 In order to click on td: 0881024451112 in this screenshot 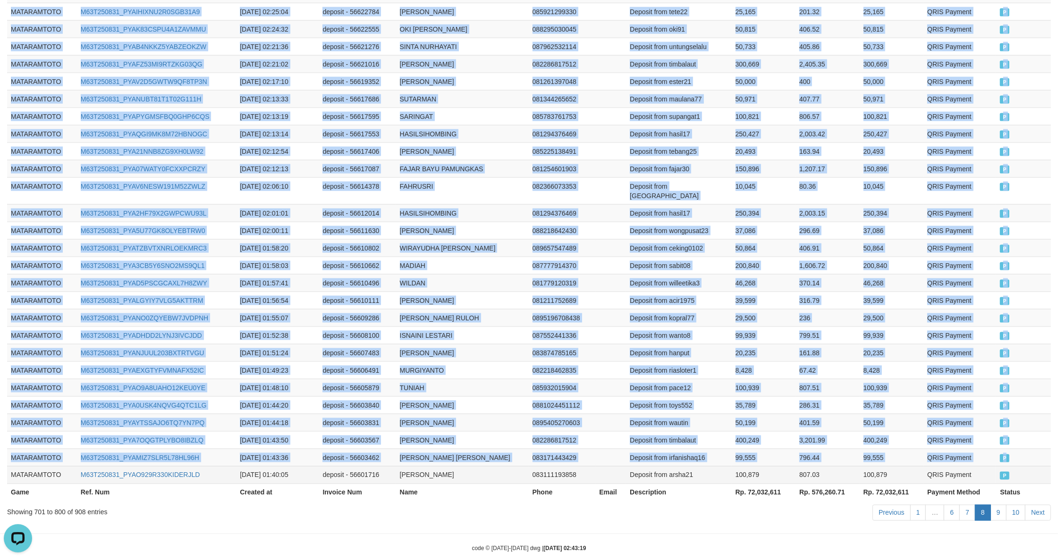, I will do `click(562, 405)`.